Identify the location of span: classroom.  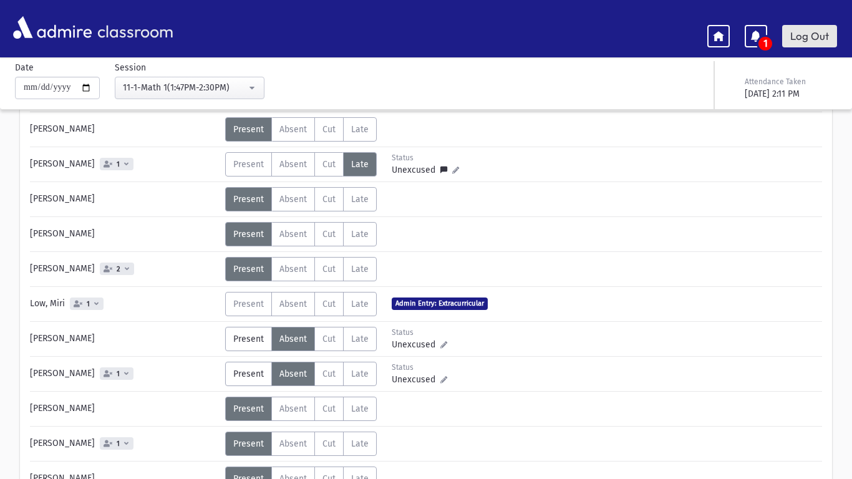
(134, 27).